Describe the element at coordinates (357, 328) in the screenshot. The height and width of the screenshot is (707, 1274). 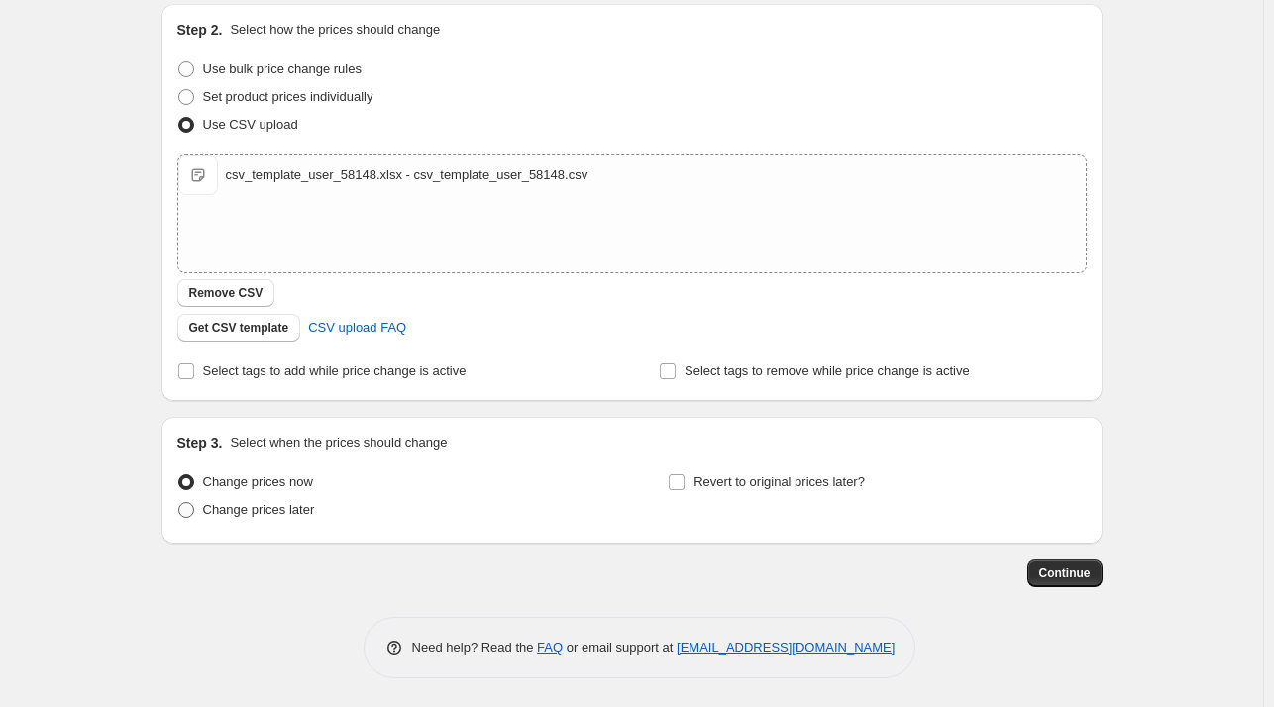
I see `span: CSV upload FAQ` at that location.